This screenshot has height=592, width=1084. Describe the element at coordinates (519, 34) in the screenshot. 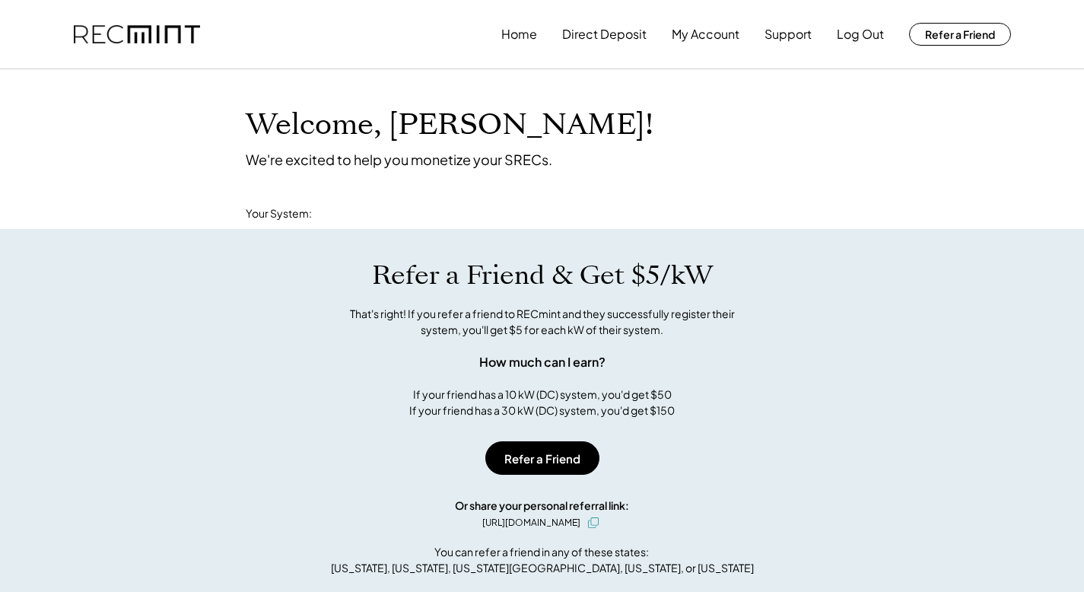

I see `button: Home` at that location.